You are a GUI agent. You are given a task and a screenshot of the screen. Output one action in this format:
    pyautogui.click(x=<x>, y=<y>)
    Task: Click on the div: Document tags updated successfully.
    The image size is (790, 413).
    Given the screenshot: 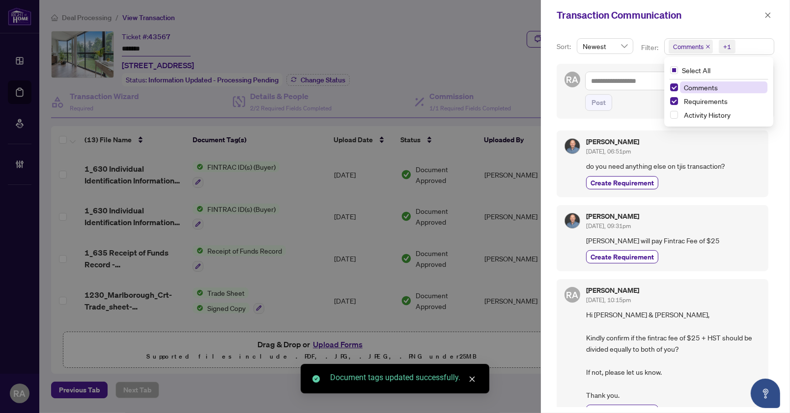 What is the action you would take?
    pyautogui.click(x=404, y=378)
    